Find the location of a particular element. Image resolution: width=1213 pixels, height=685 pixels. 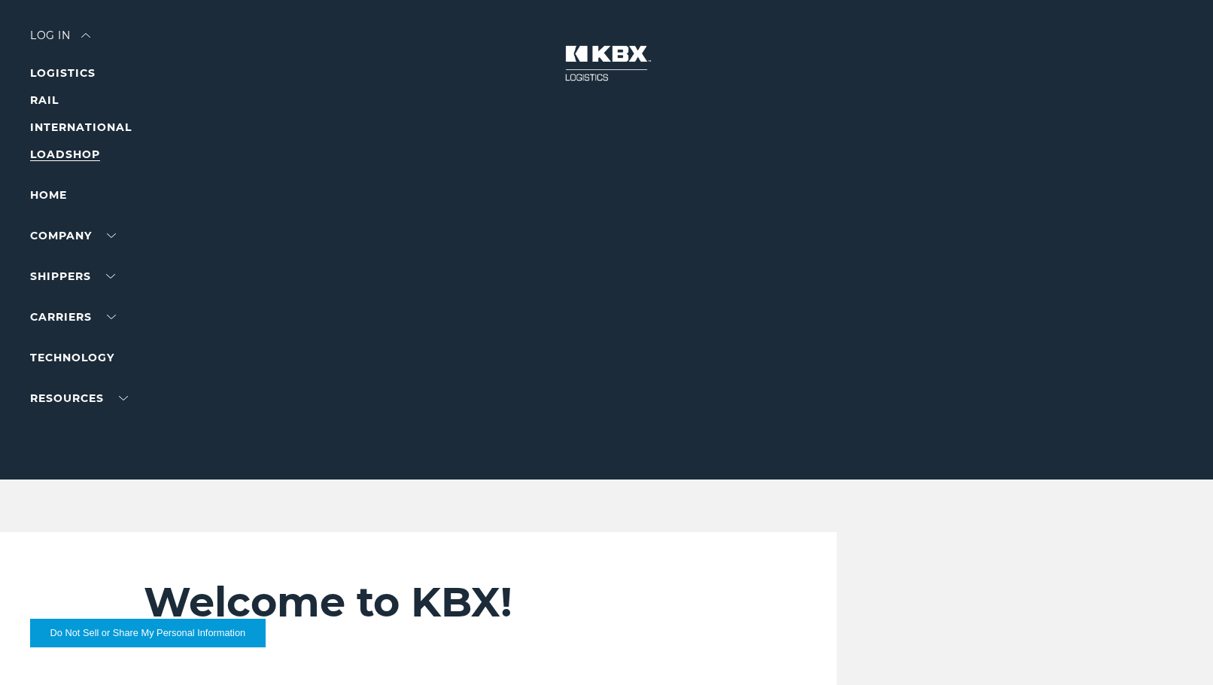

img: arrow is located at coordinates (86, 35).